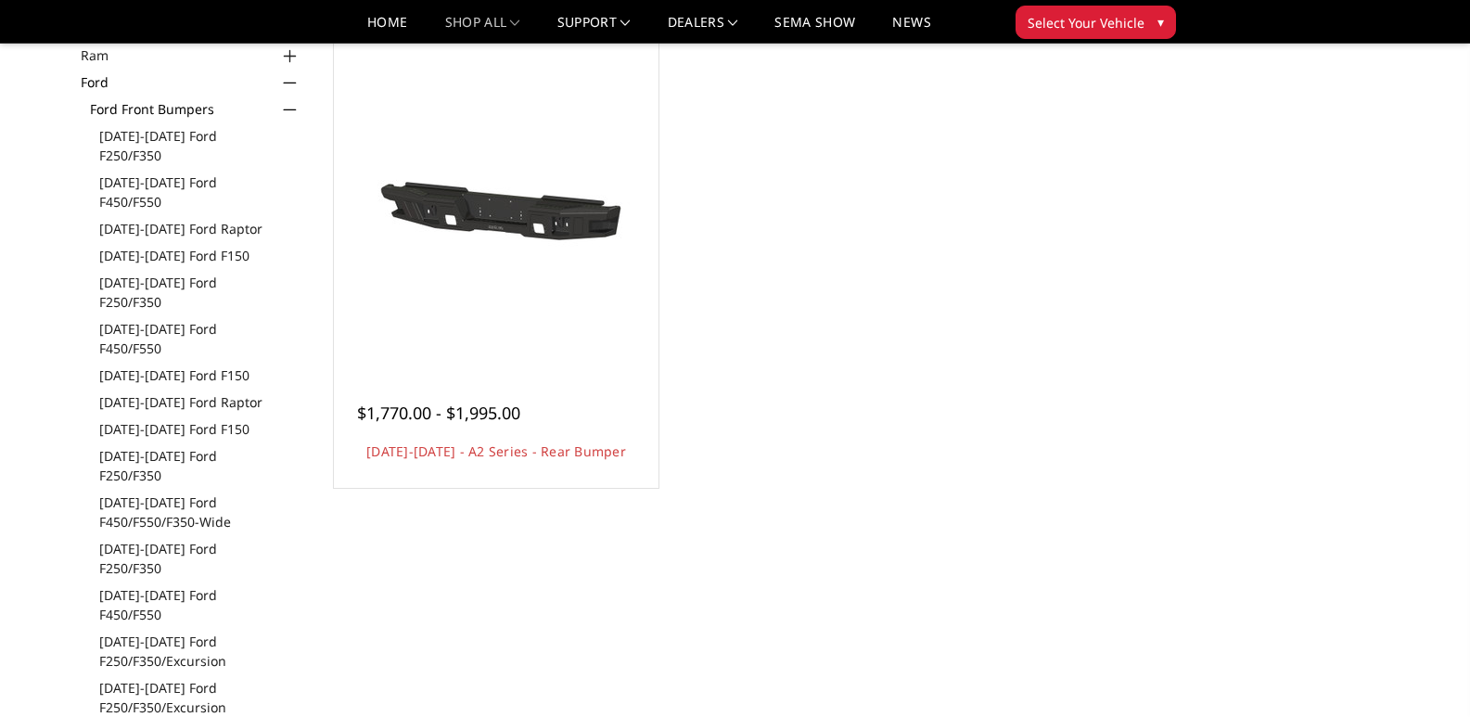  What do you see at coordinates (703, 29) in the screenshot?
I see `a: Dealers` at bounding box center [703, 29].